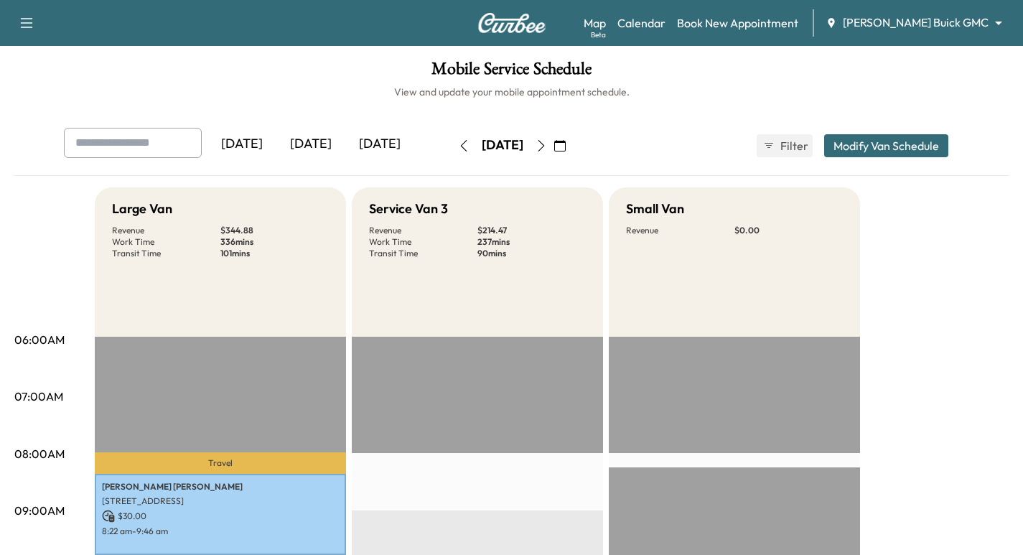 Image resolution: width=1023 pixels, height=555 pixels. What do you see at coordinates (594, 23) in the screenshot?
I see `a: MapBeta` at bounding box center [594, 23].